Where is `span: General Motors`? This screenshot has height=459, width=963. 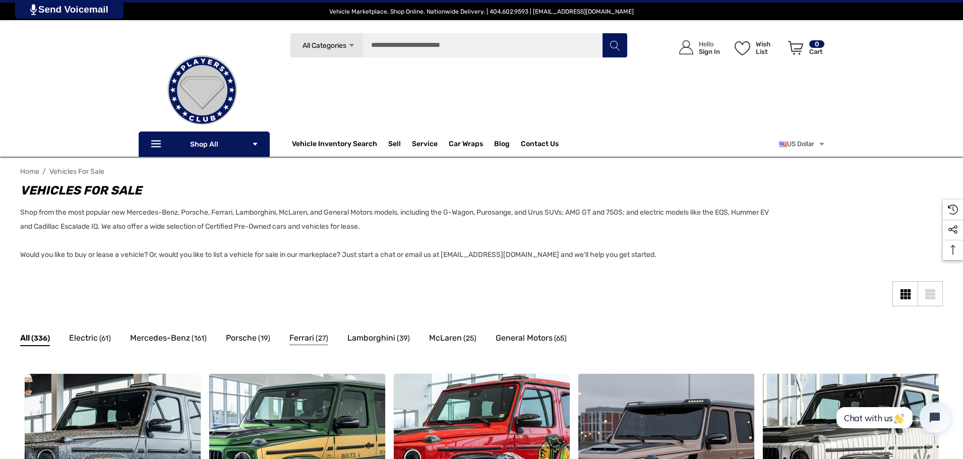 span: General Motors is located at coordinates (524, 338).